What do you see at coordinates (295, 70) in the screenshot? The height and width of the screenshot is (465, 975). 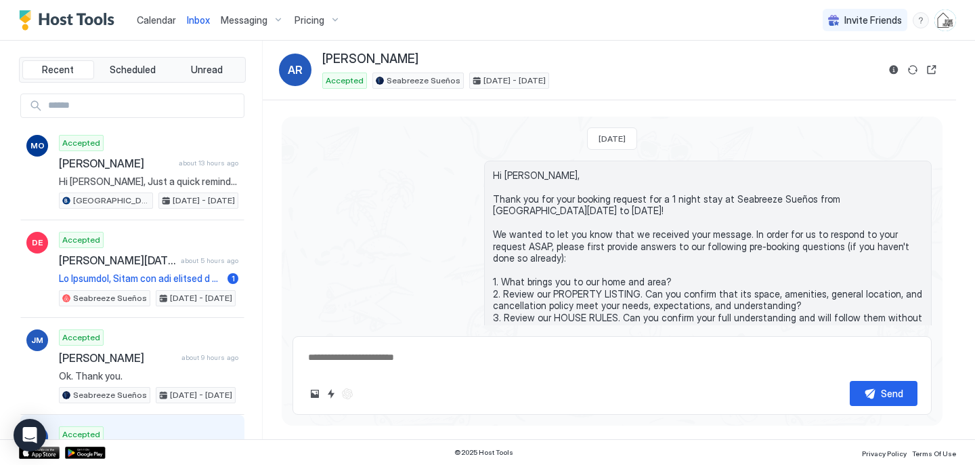 I see `span: AR` at bounding box center [295, 70].